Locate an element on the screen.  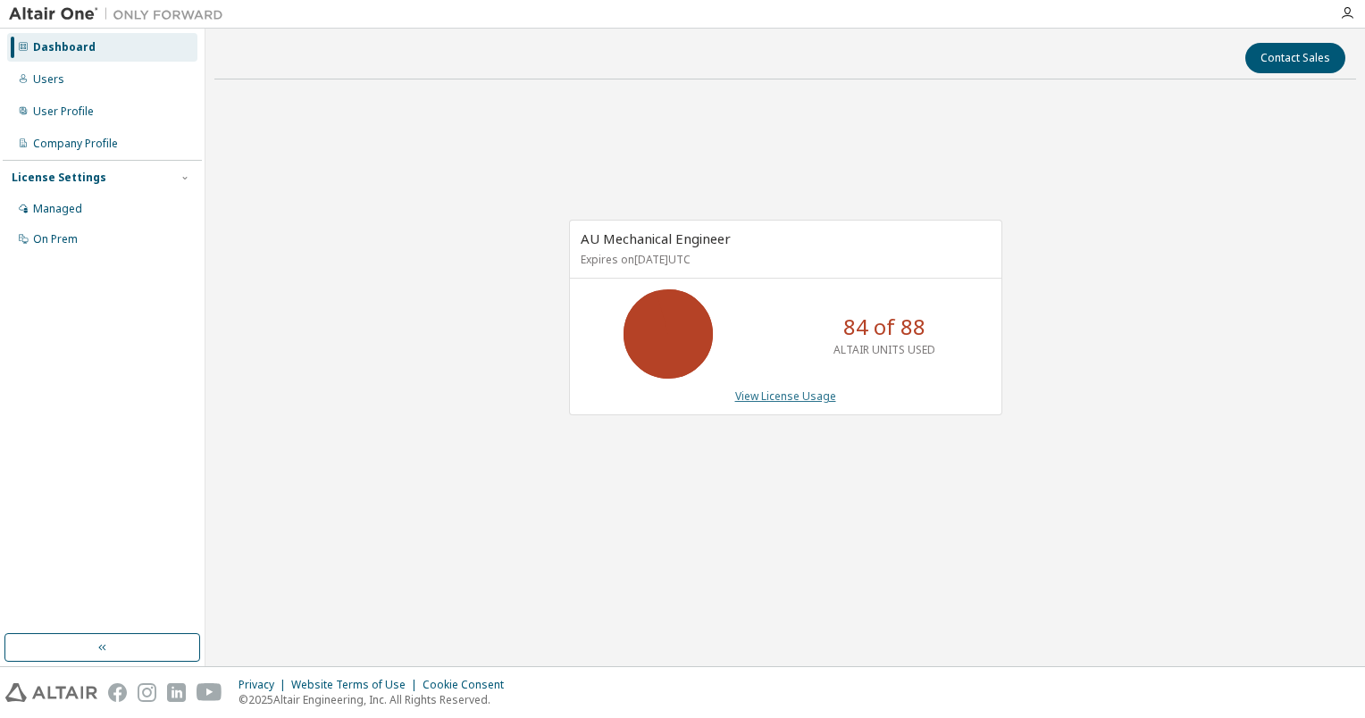
div: Managed is located at coordinates (57, 209).